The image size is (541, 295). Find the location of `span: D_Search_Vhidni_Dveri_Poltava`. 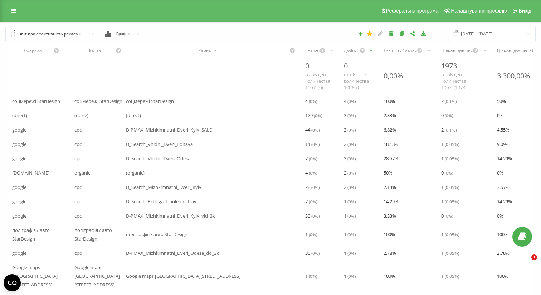

span: D_Search_Vhidni_Dveri_Poltava is located at coordinates (159, 144).